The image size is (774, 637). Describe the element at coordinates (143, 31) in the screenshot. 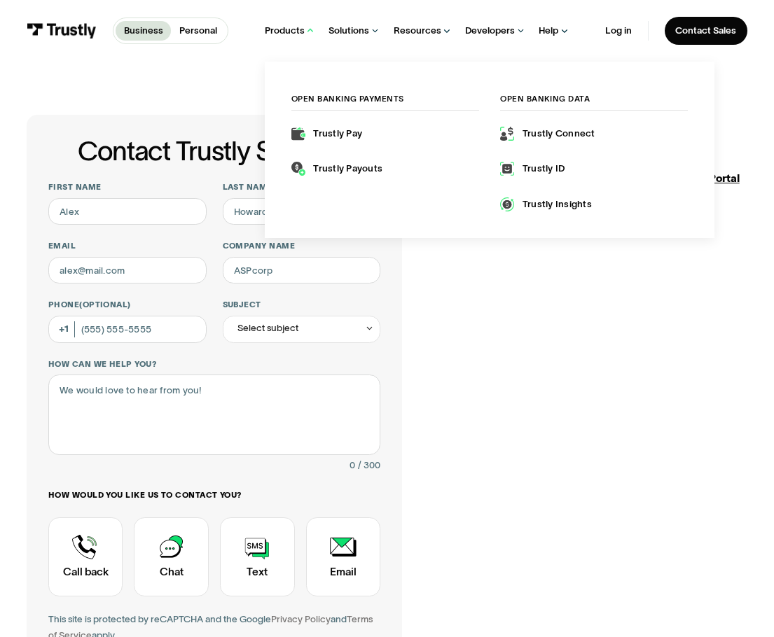

I see `a: Business` at that location.